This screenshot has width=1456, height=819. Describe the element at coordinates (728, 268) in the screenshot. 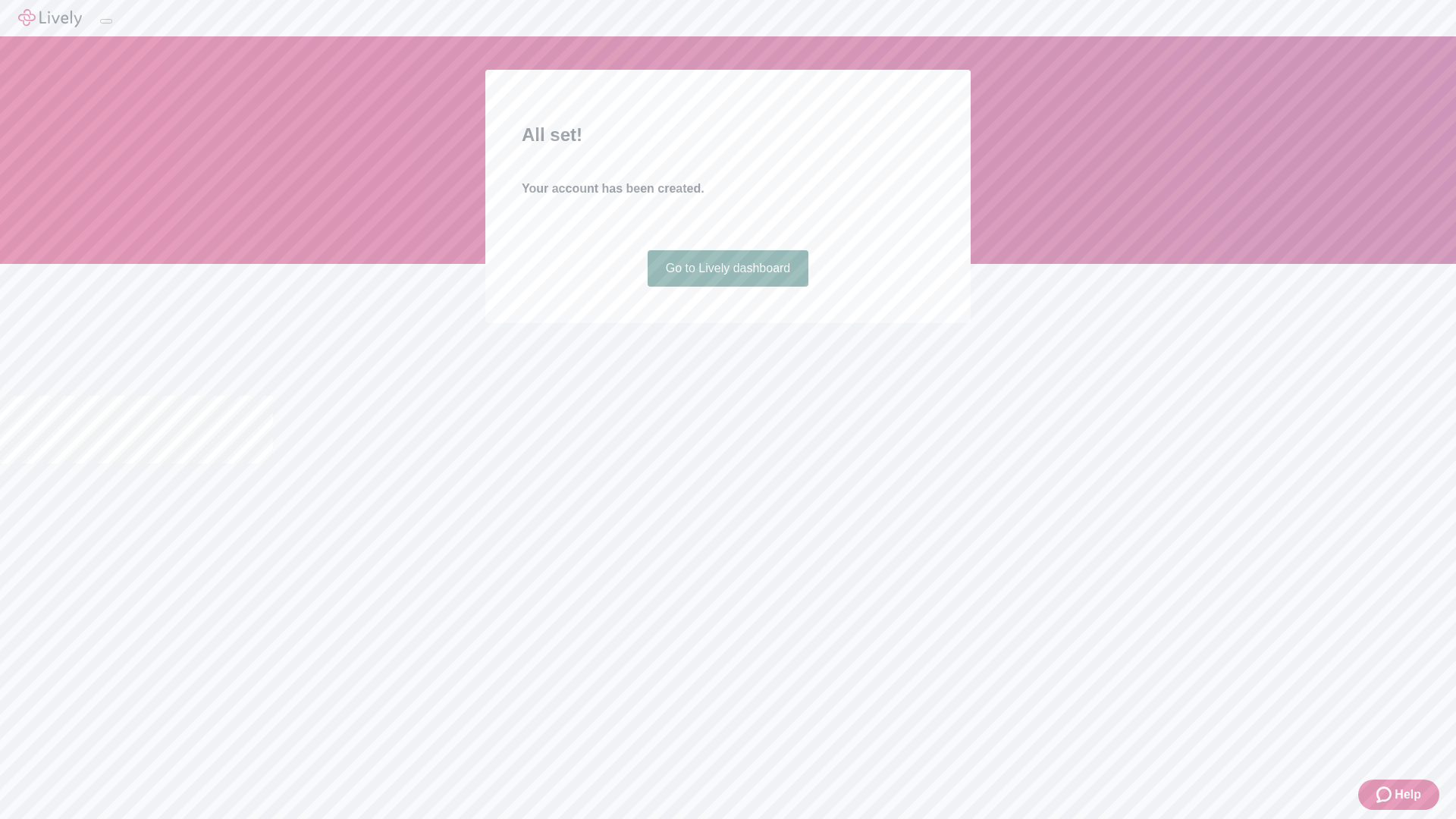

I see `a: Go to Lively dashboard` at that location.